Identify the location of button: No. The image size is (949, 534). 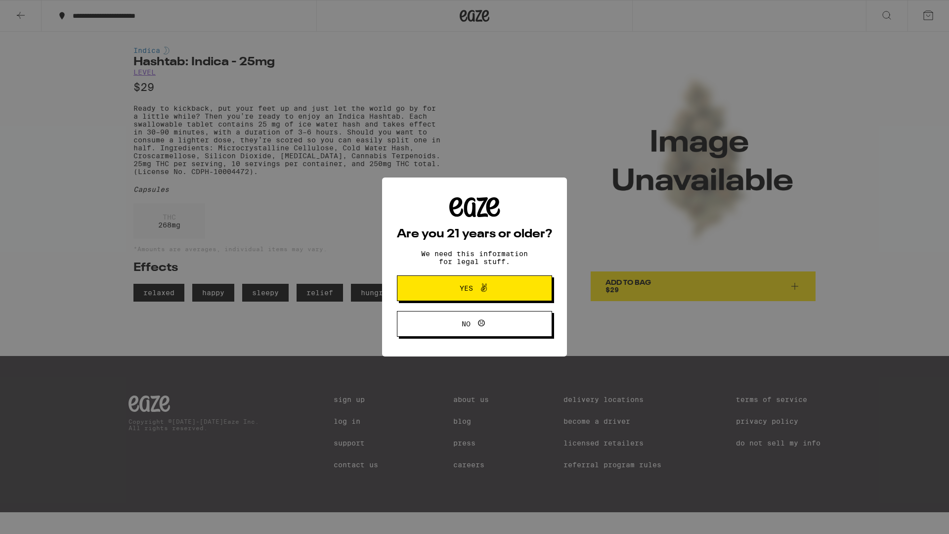
(475, 324).